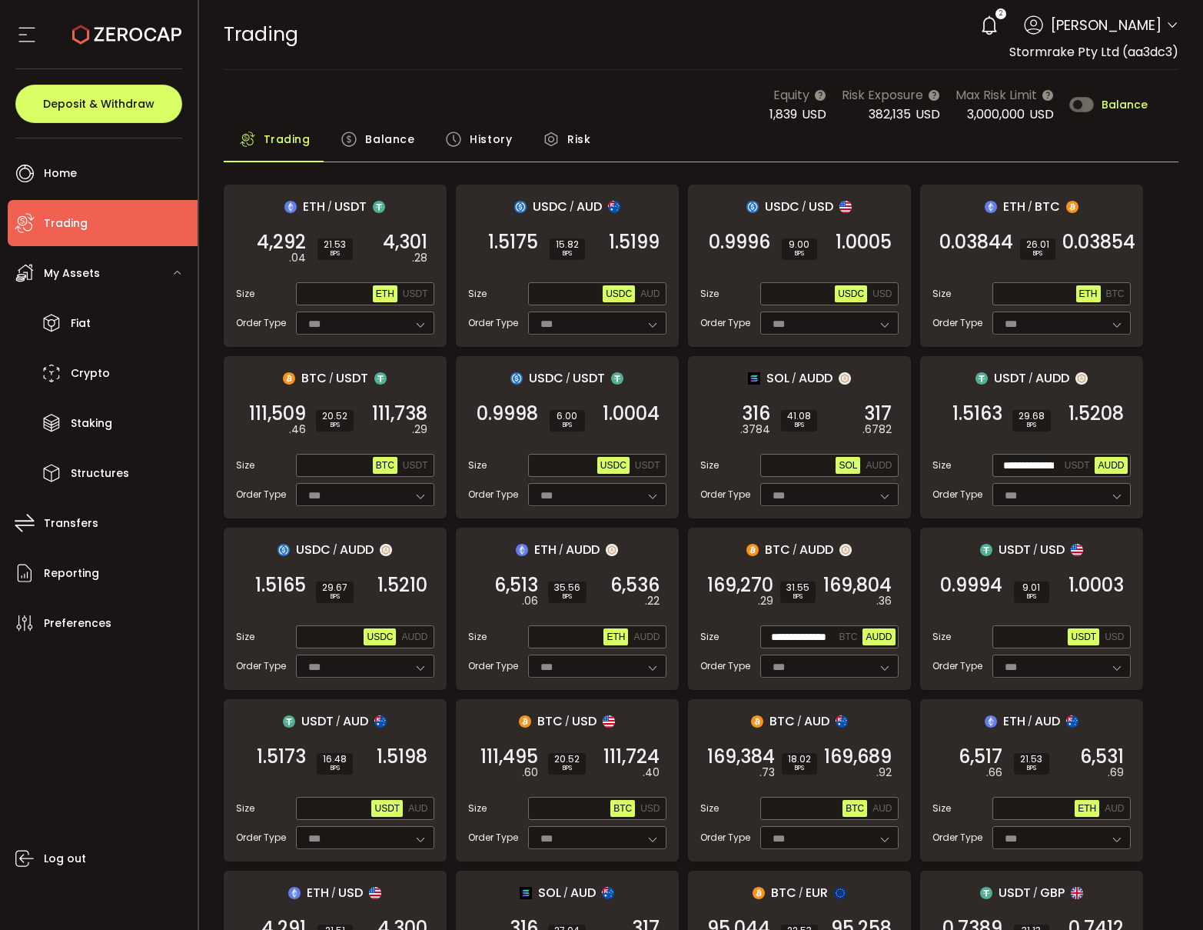 The width and height of the screenshot is (1203, 930). What do you see at coordinates (298, 258) in the screenshot?
I see `em: .04` at bounding box center [298, 258].